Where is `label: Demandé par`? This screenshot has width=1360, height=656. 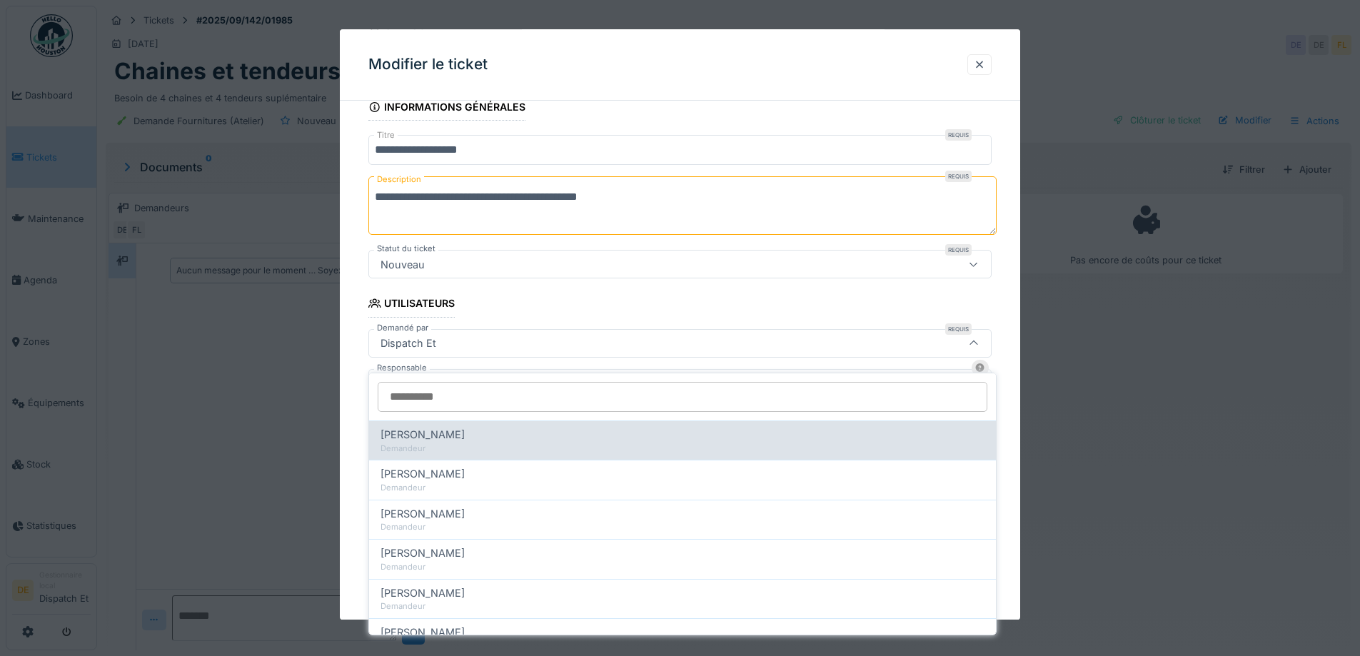 label: Demandé par is located at coordinates (403, 328).